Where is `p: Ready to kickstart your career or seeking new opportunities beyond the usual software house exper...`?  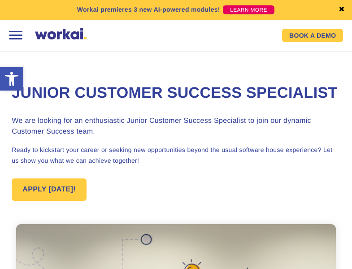
p: Ready to kickstart your career or seeking new opportunities beyond the usual software house exper... is located at coordinates (176, 155).